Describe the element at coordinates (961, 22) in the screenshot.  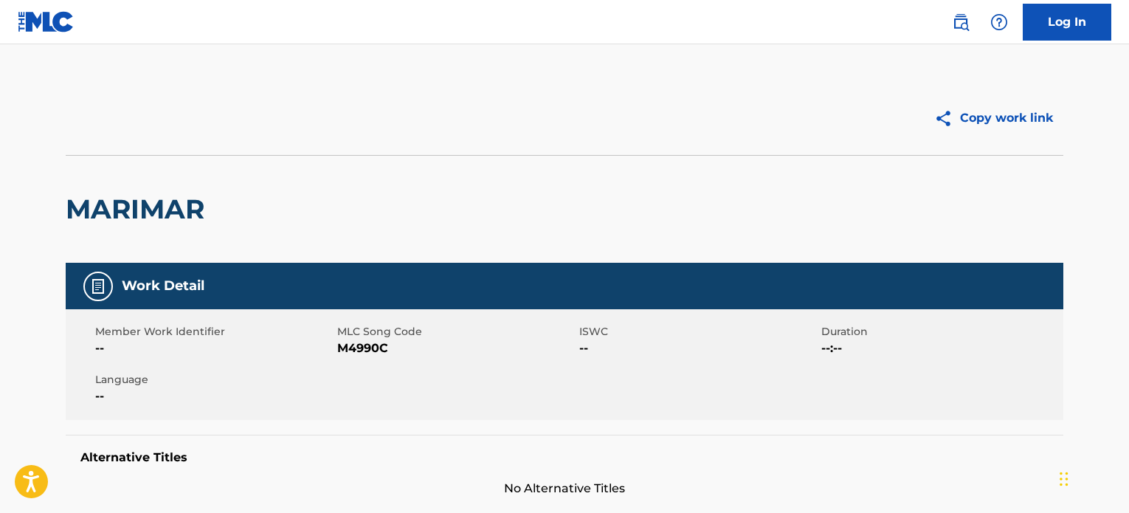
I see `a: Public Search` at that location.